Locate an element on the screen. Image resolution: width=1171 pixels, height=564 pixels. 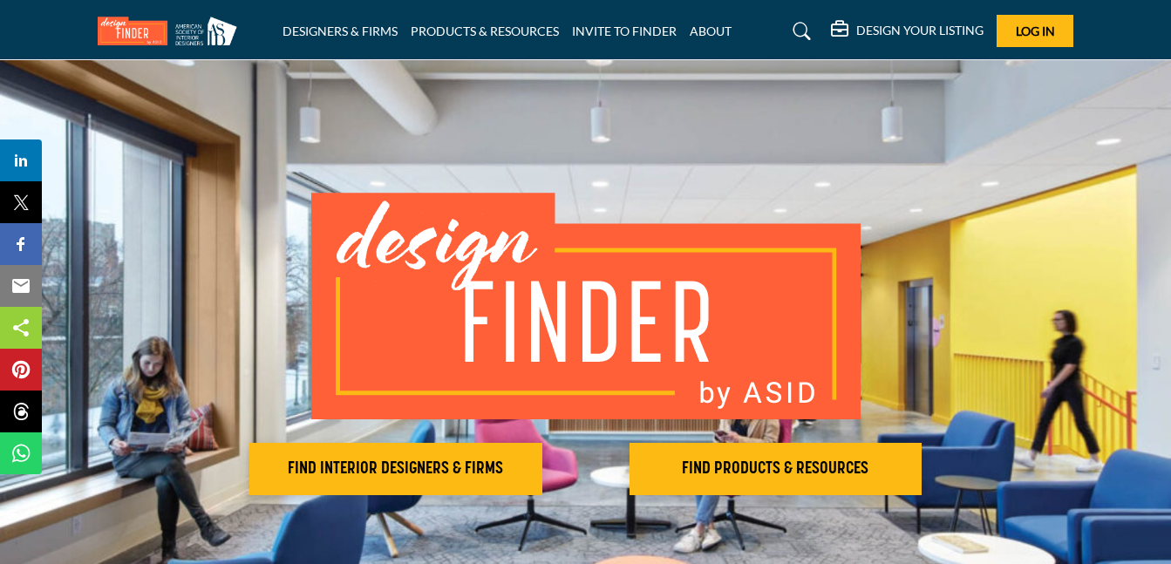
img: Site Logo is located at coordinates (172, 31).